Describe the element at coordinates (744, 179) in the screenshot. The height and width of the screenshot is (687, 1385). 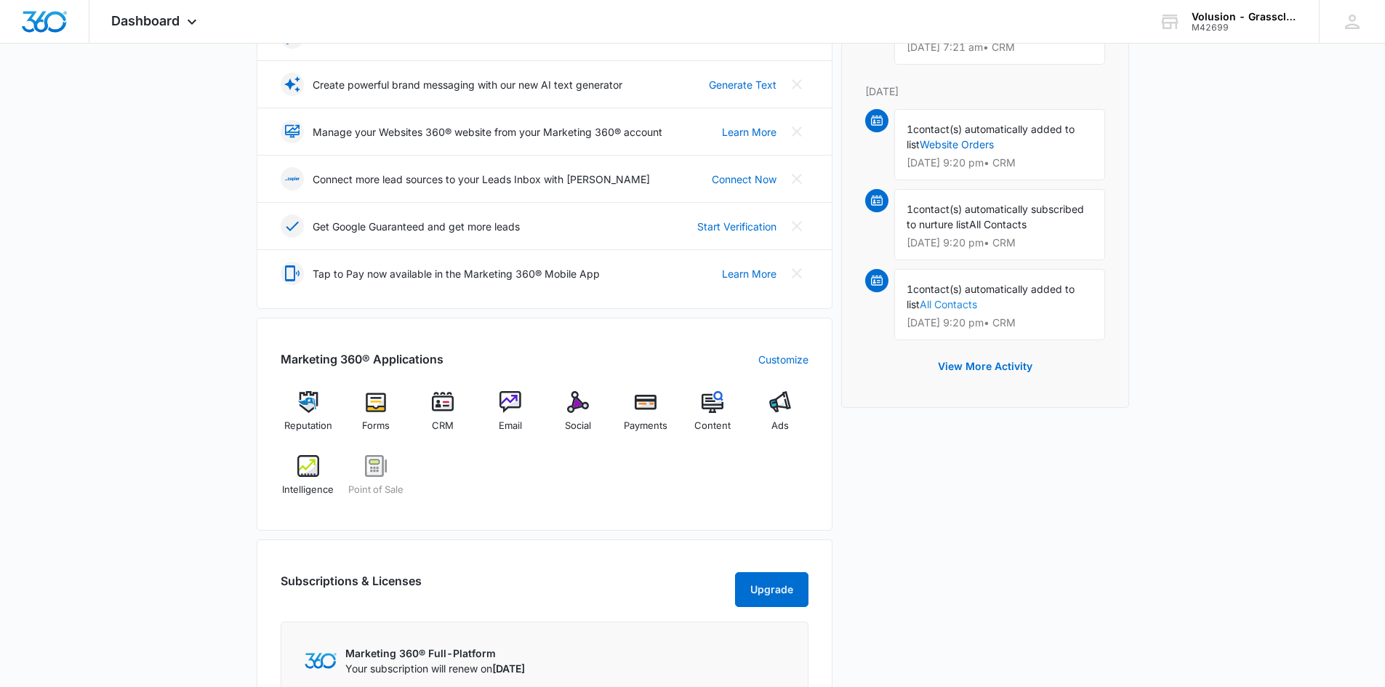
I see `a: Connect Now` at that location.